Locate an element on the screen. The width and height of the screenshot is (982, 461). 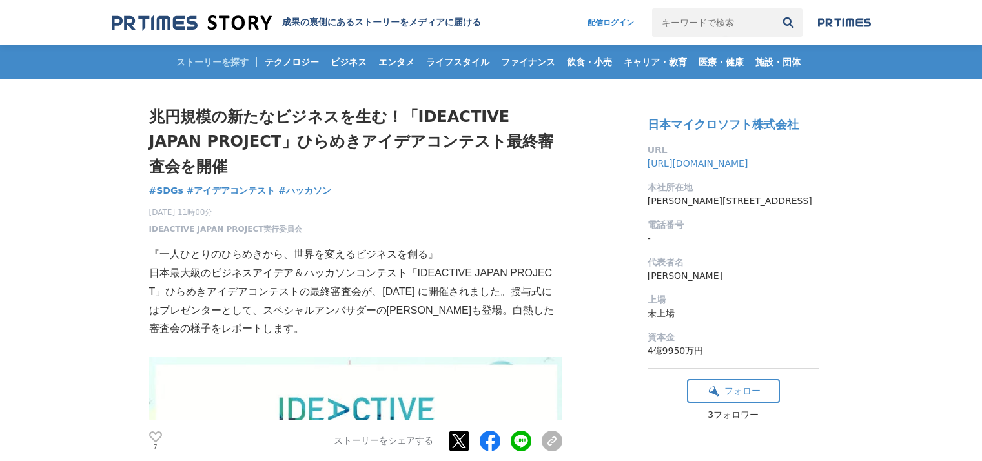
p: ストーリーをシェアする is located at coordinates (383, 441).